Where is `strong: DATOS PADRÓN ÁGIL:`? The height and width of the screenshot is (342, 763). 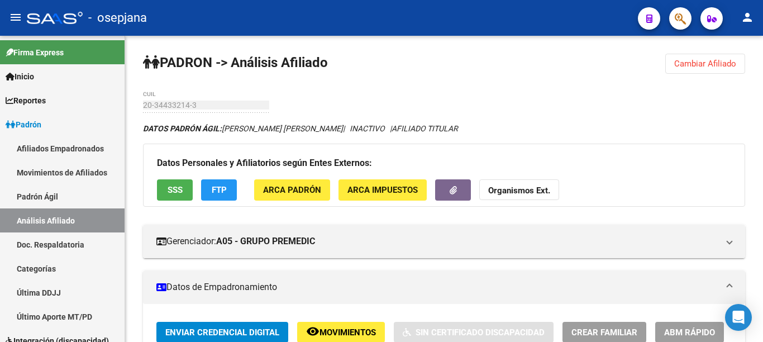
strong: DATOS PADRÓN ÁGIL: is located at coordinates (182, 128).